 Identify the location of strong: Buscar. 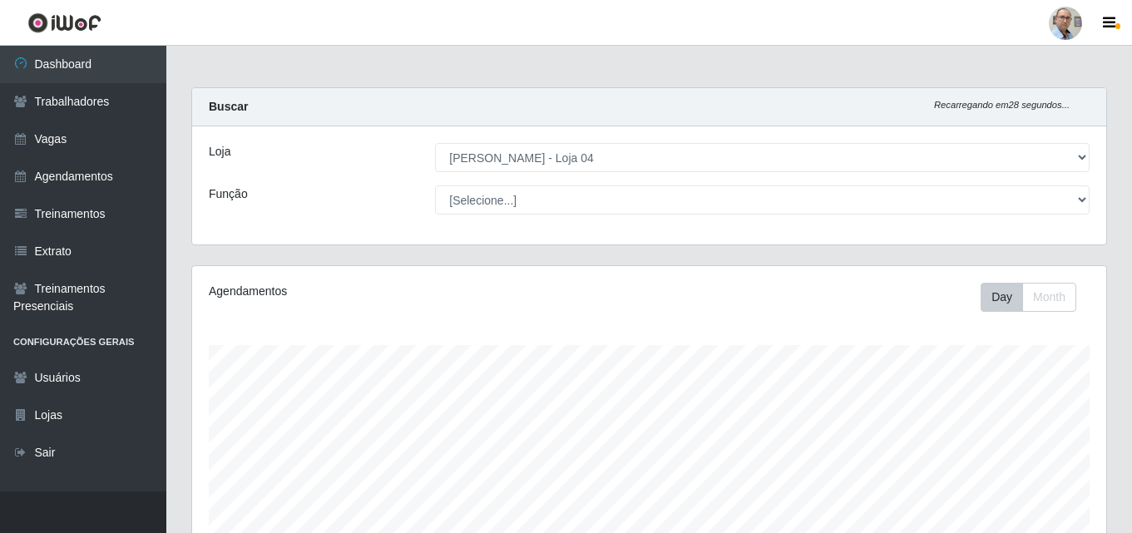
(228, 106).